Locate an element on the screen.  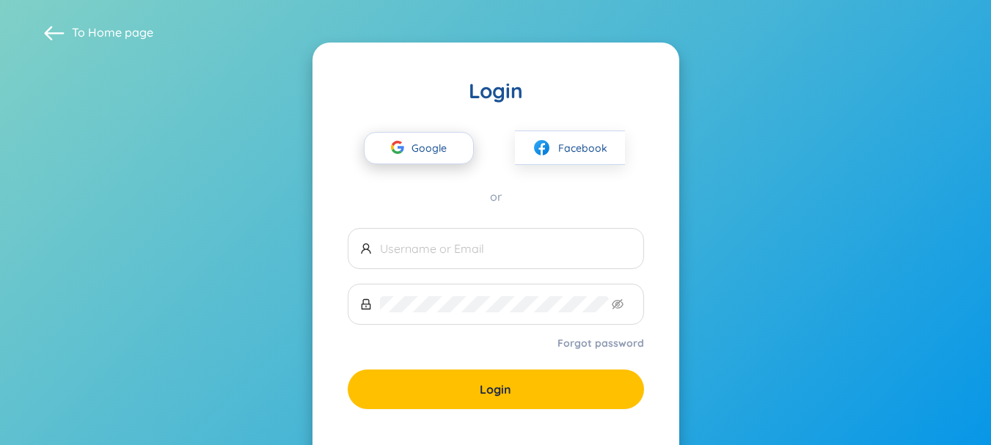
button: facebookFacebook is located at coordinates (570, 147).